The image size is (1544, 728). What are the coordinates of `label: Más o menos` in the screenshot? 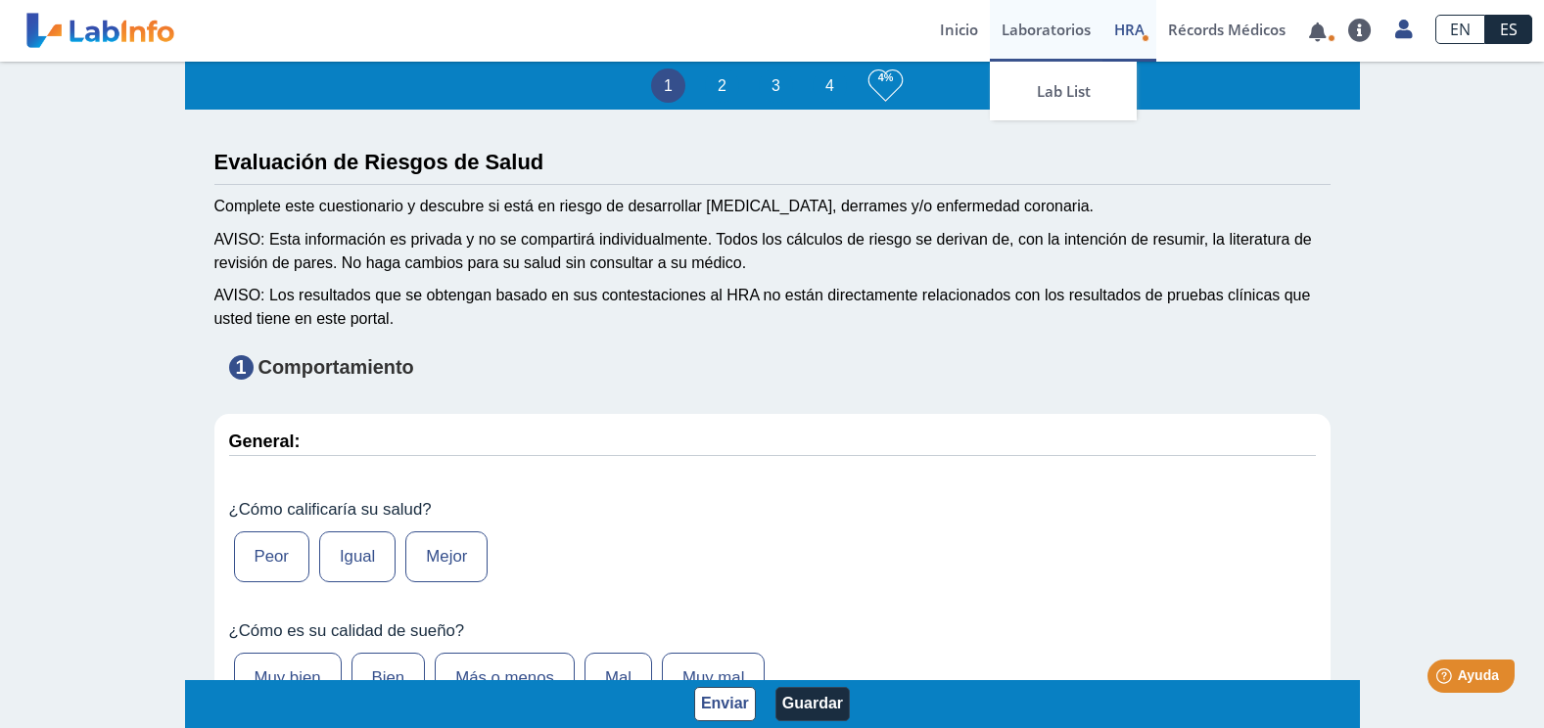 It's located at (504, 679).